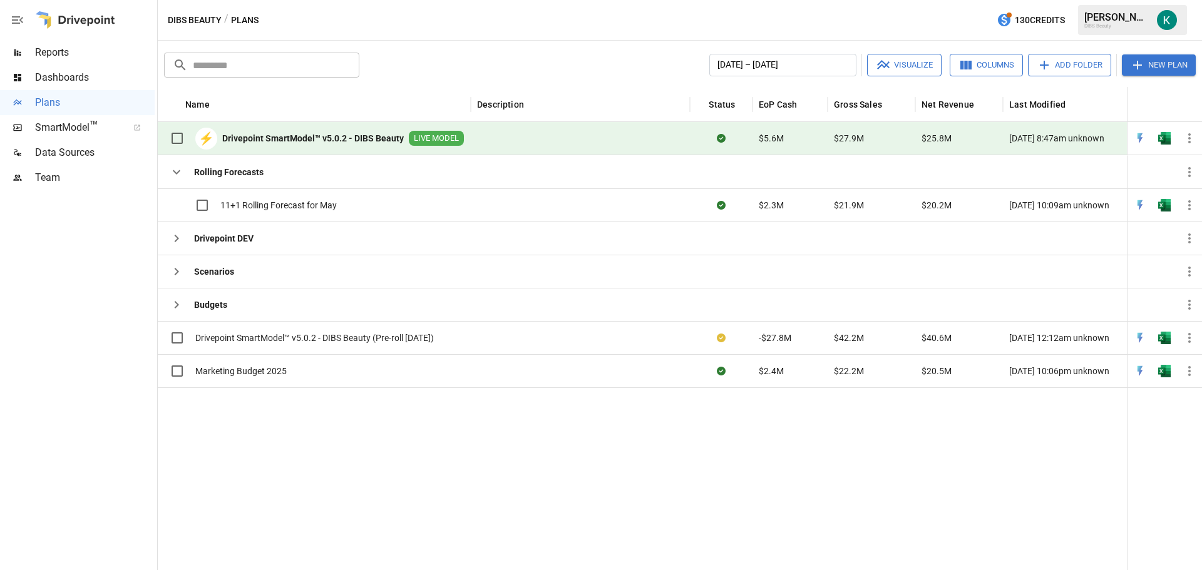 The height and width of the screenshot is (570, 1202). Describe the element at coordinates (849, 205) in the screenshot. I see `span: $21.9M` at that location.